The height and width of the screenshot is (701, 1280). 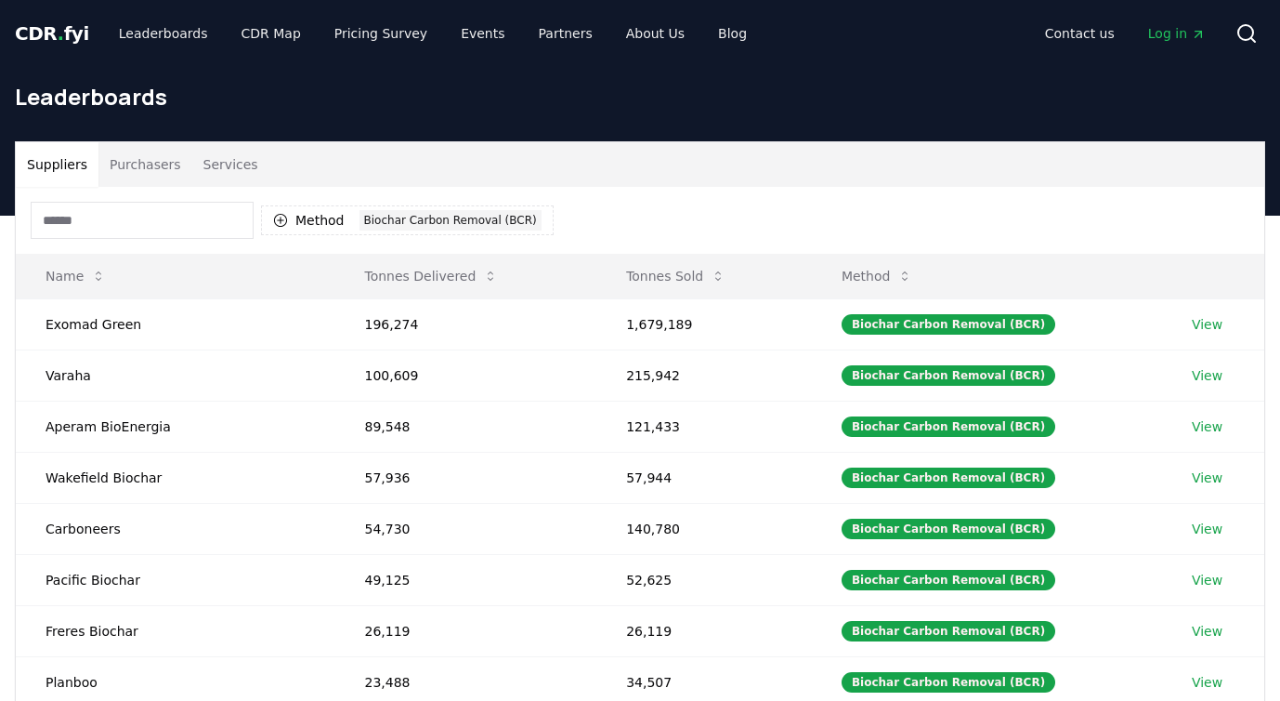 What do you see at coordinates (175, 477) in the screenshot?
I see `td: Wakefield Biochar` at bounding box center [175, 477].